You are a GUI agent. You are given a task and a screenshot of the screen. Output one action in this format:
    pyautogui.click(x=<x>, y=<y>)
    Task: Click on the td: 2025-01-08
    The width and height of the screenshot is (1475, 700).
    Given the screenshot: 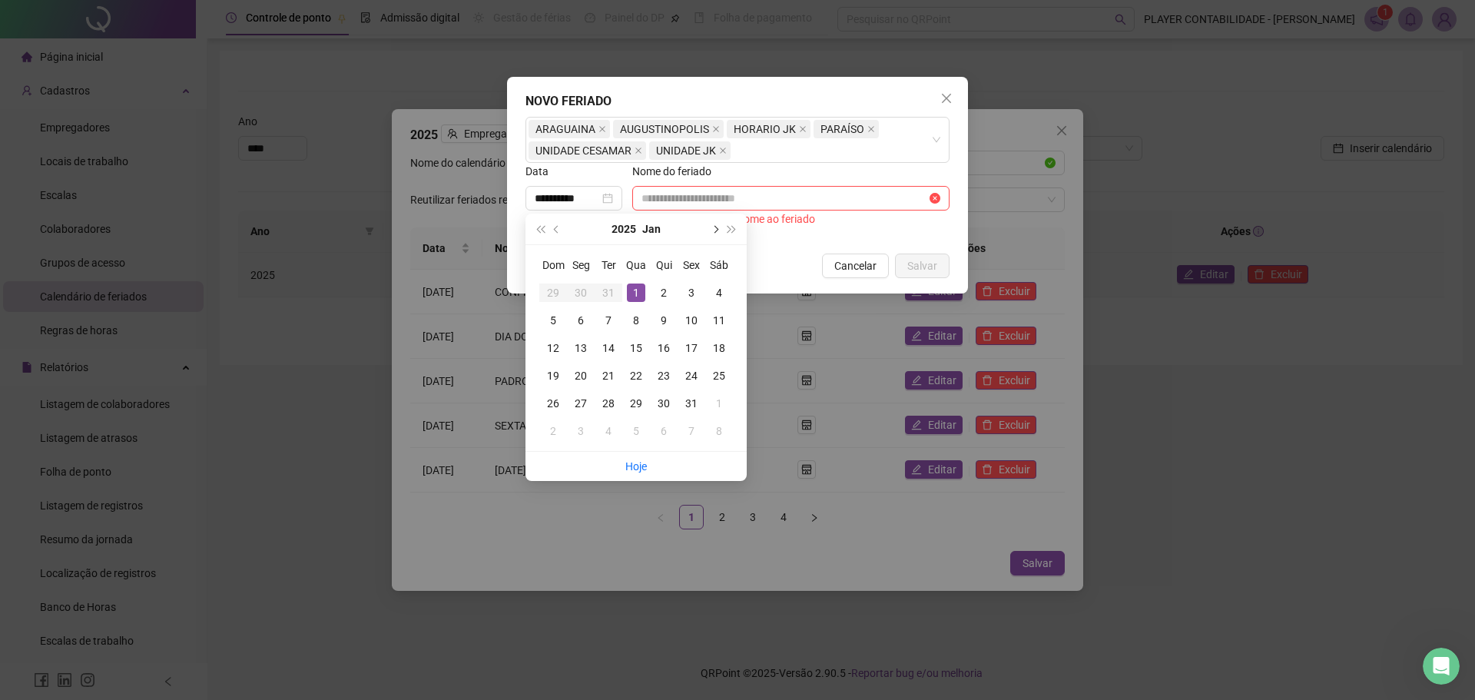 What is the action you would take?
    pyautogui.click(x=636, y=320)
    